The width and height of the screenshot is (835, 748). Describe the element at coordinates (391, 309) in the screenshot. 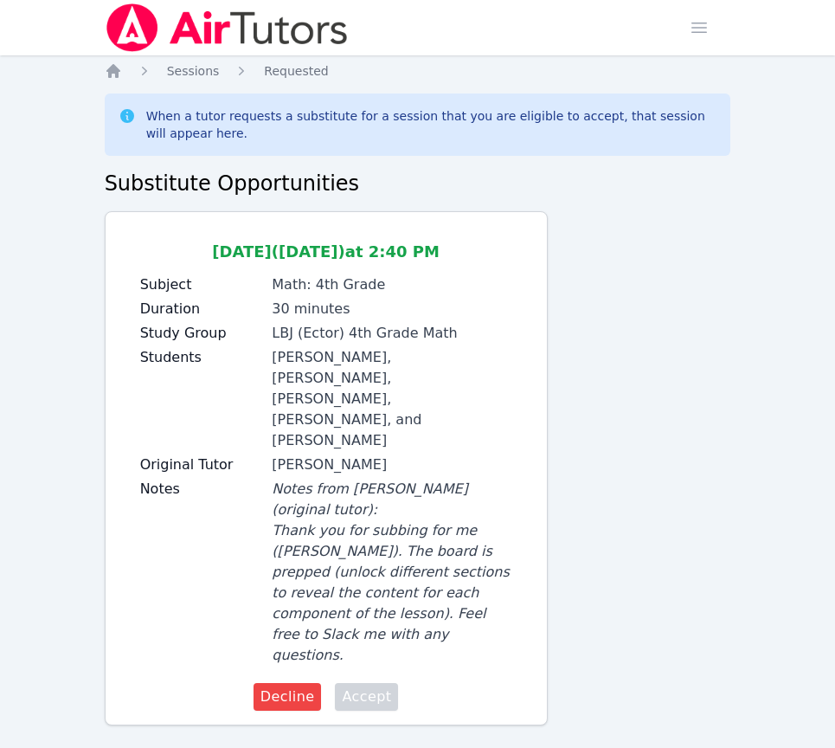

I see `div: 30 minutes` at that location.